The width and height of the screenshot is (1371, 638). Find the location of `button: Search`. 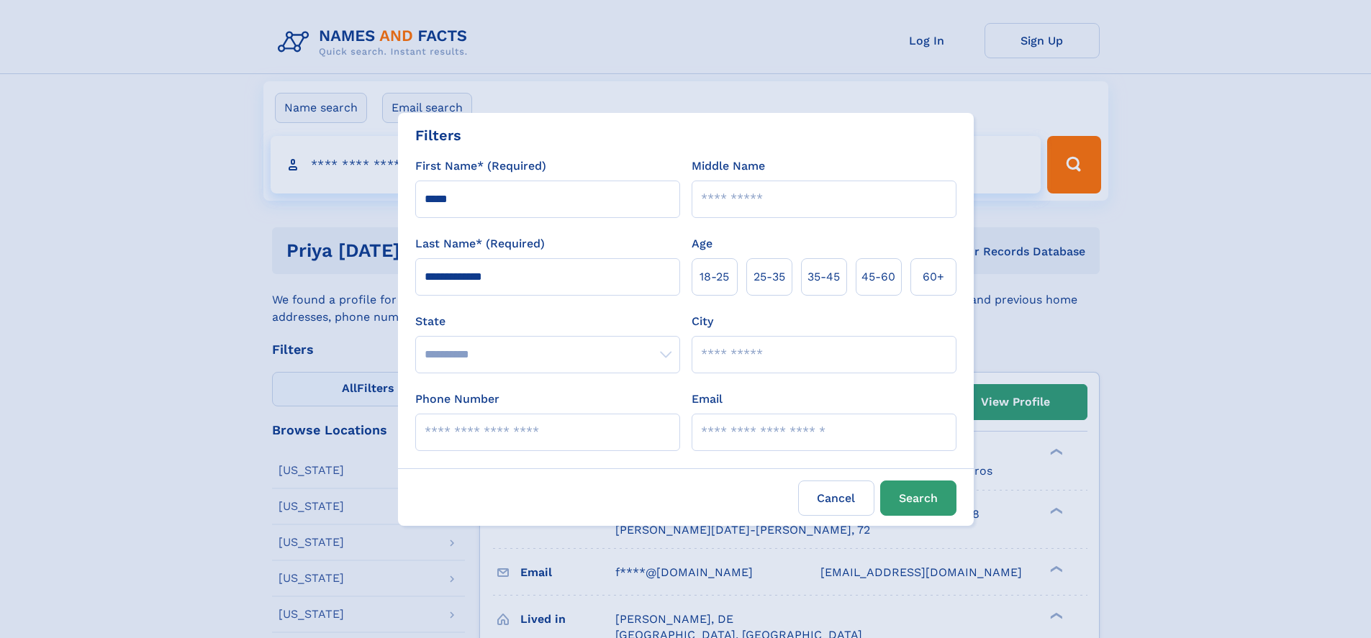

button: Search is located at coordinates (918, 498).